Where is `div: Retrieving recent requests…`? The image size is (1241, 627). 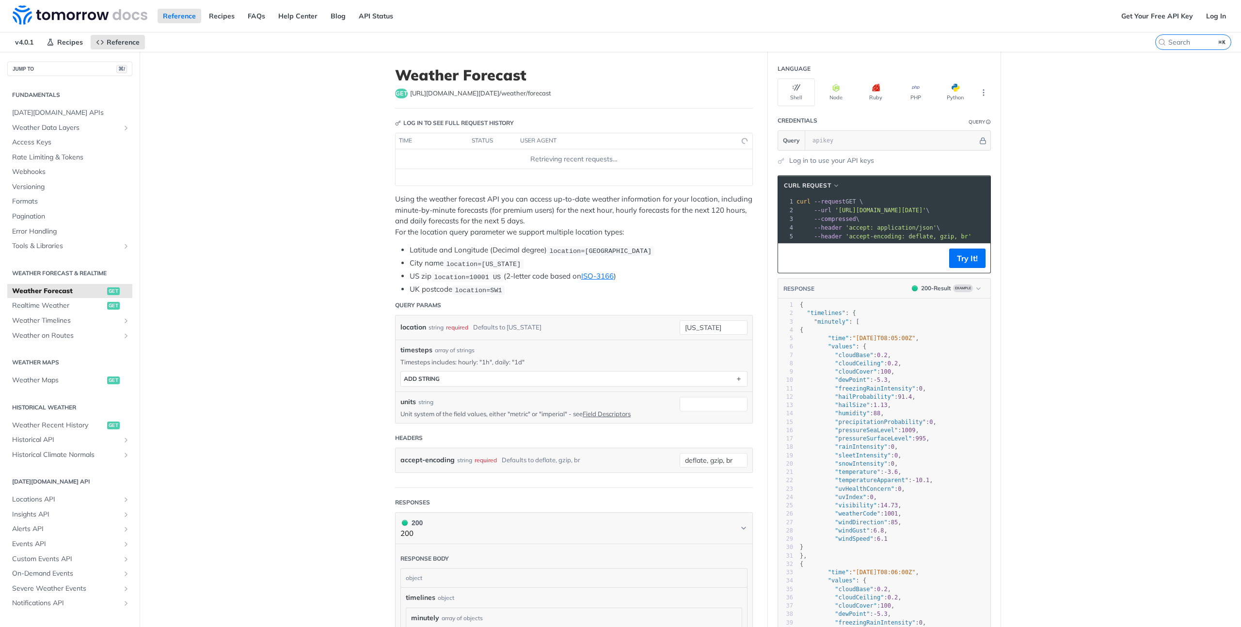 div: Retrieving recent requests… is located at coordinates (574, 159).